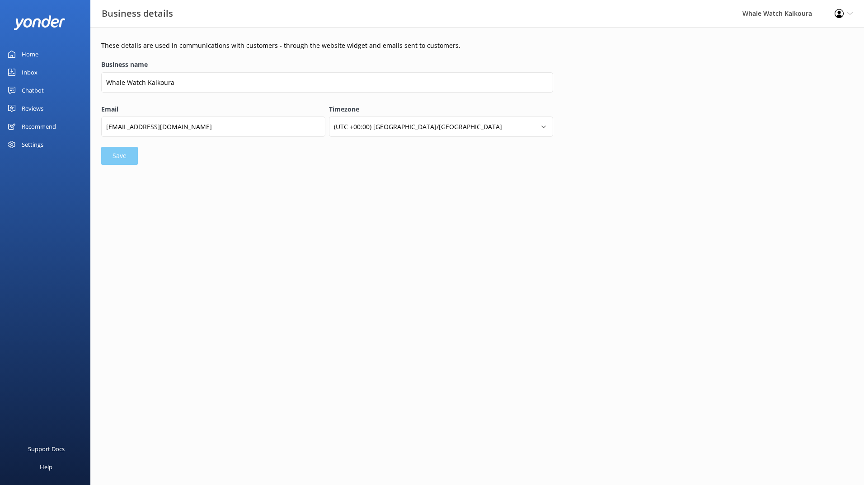  Describe the element at coordinates (213, 109) in the screenshot. I see `label: Email` at that location.